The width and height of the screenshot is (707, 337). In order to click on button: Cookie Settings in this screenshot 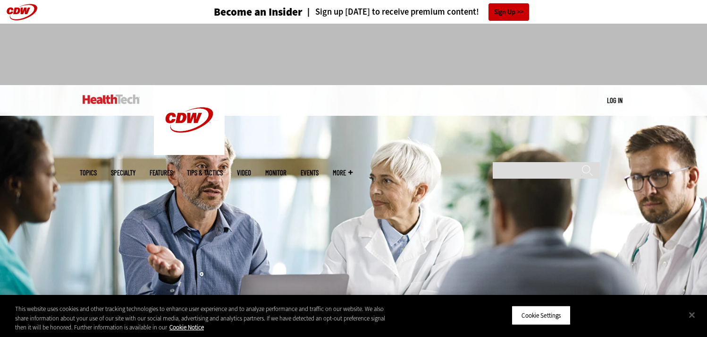, I will do `click(541, 315)`.